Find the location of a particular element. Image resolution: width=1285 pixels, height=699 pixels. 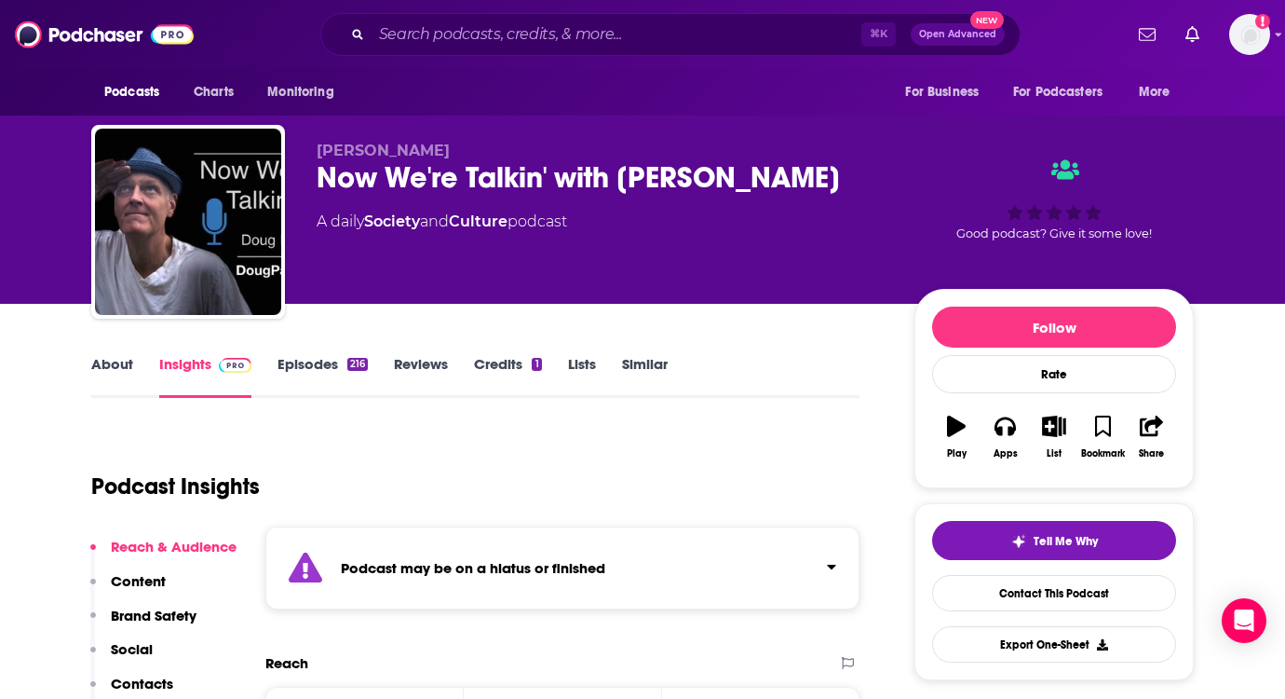

p: Contacts is located at coordinates (142, 683).